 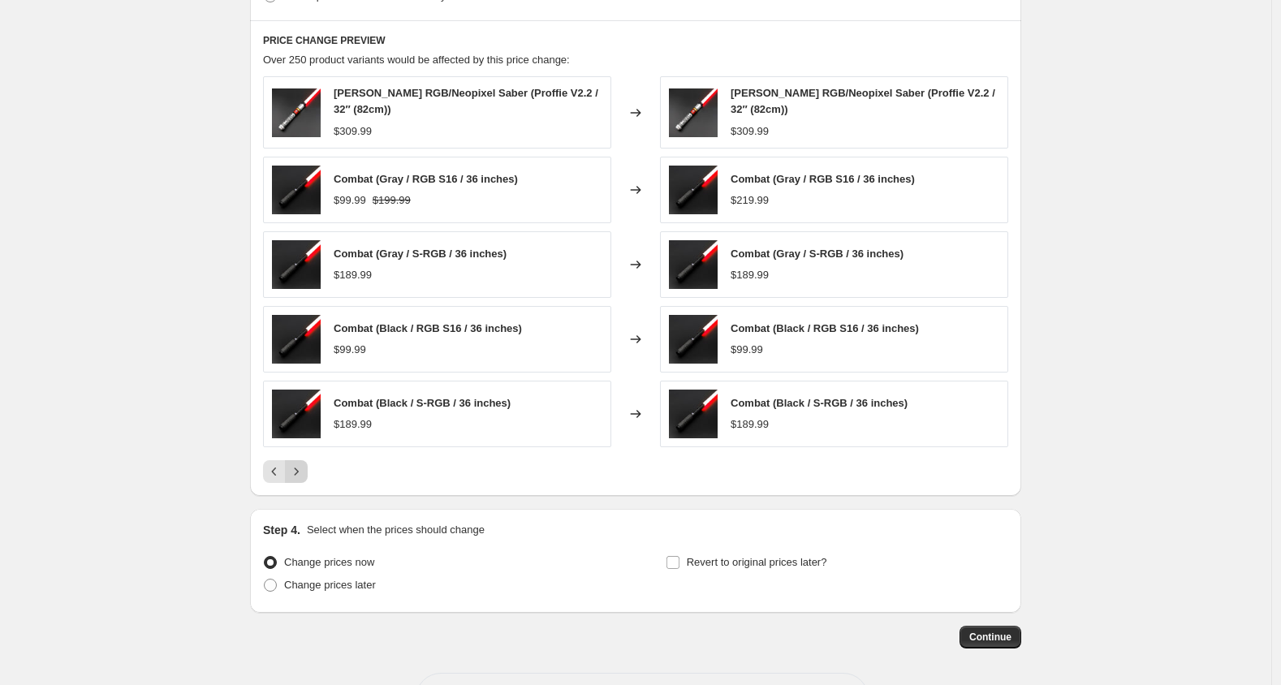 I want to click on nav: Pagination, so click(x=285, y=472).